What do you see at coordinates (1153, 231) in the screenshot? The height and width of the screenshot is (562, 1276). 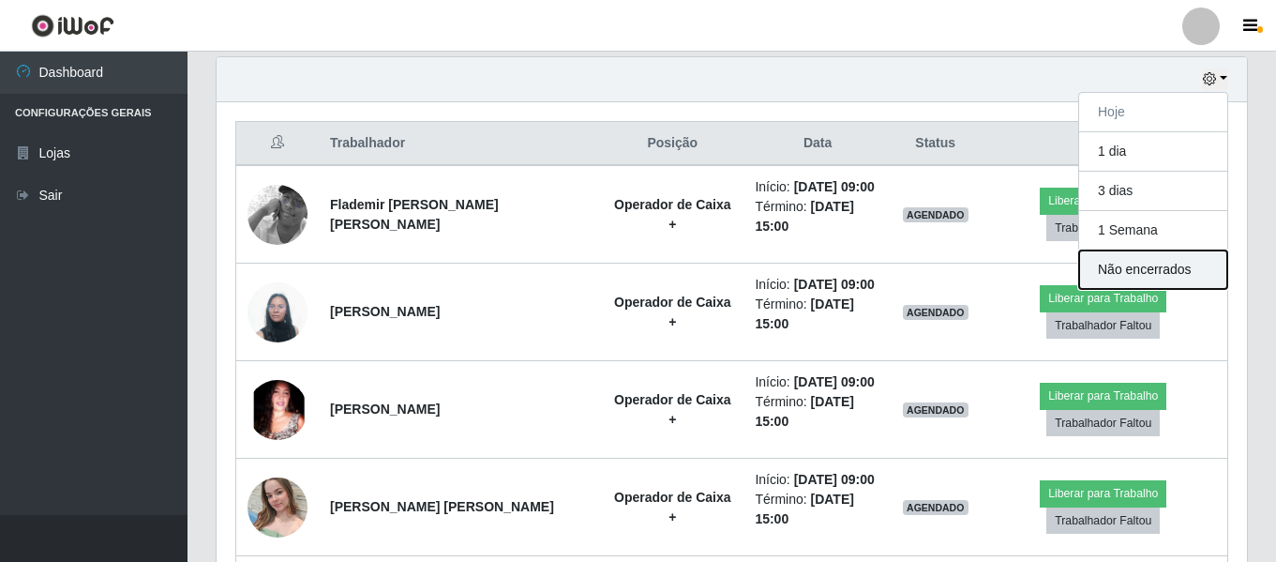 I see `button: 1 Semana` at bounding box center [1153, 231].